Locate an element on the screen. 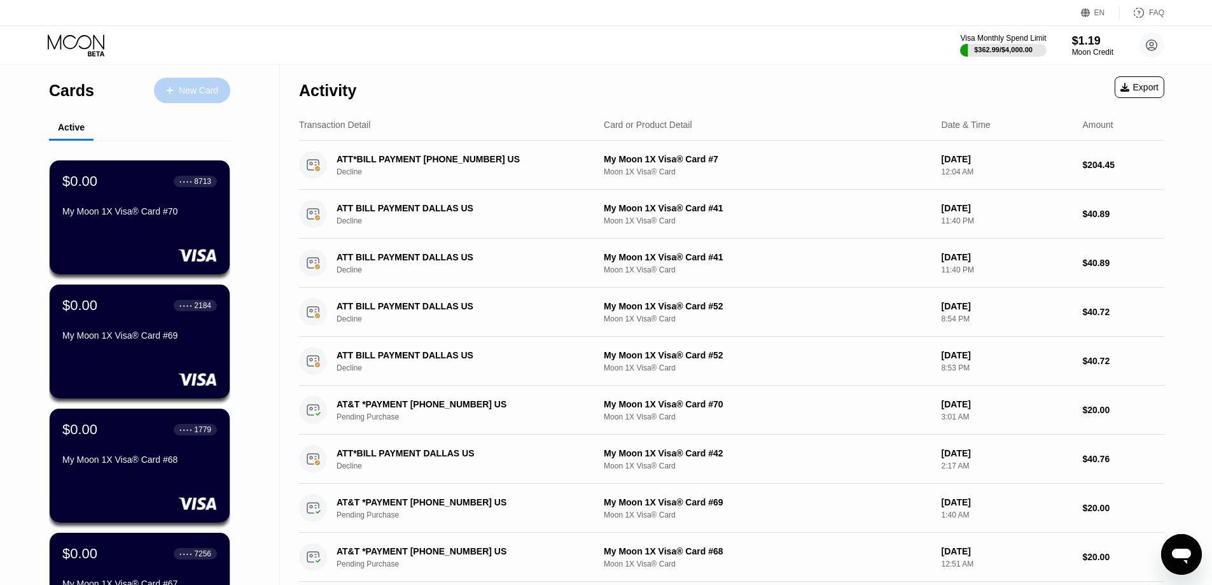 Image resolution: width=1212 pixels, height=585 pixels. div: Amount is located at coordinates (1098, 125).